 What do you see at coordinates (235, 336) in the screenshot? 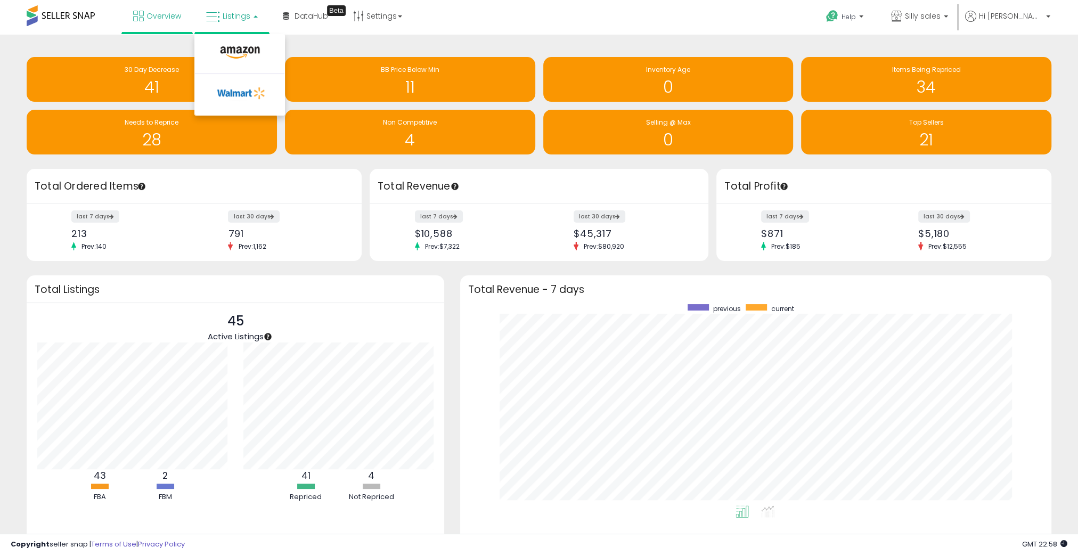
I see `span: Active Listings` at bounding box center [235, 336].